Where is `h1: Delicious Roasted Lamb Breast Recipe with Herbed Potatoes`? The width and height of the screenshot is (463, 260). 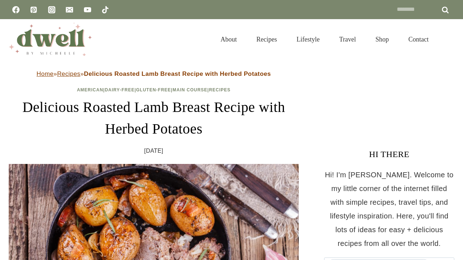 h1: Delicious Roasted Lamb Breast Recipe with Herbed Potatoes is located at coordinates (154, 118).